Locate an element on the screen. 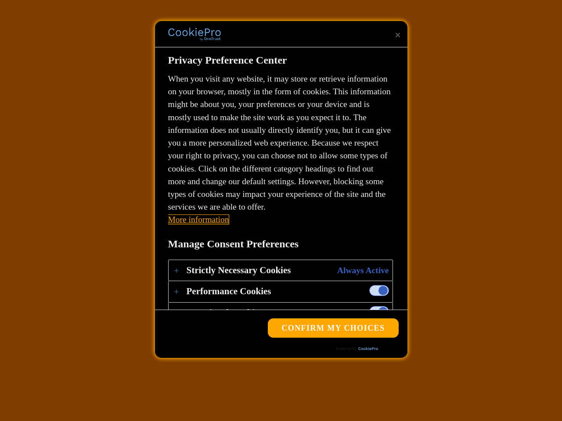  h3: Manage Consent Preferences is located at coordinates (280, 246).